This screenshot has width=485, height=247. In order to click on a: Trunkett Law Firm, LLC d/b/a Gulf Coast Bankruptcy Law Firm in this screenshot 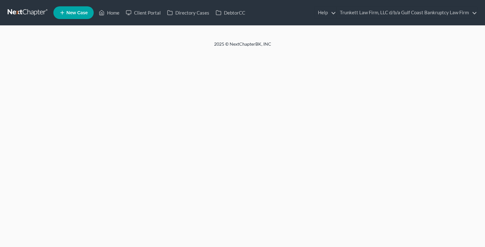, I will do `click(407, 13)`.